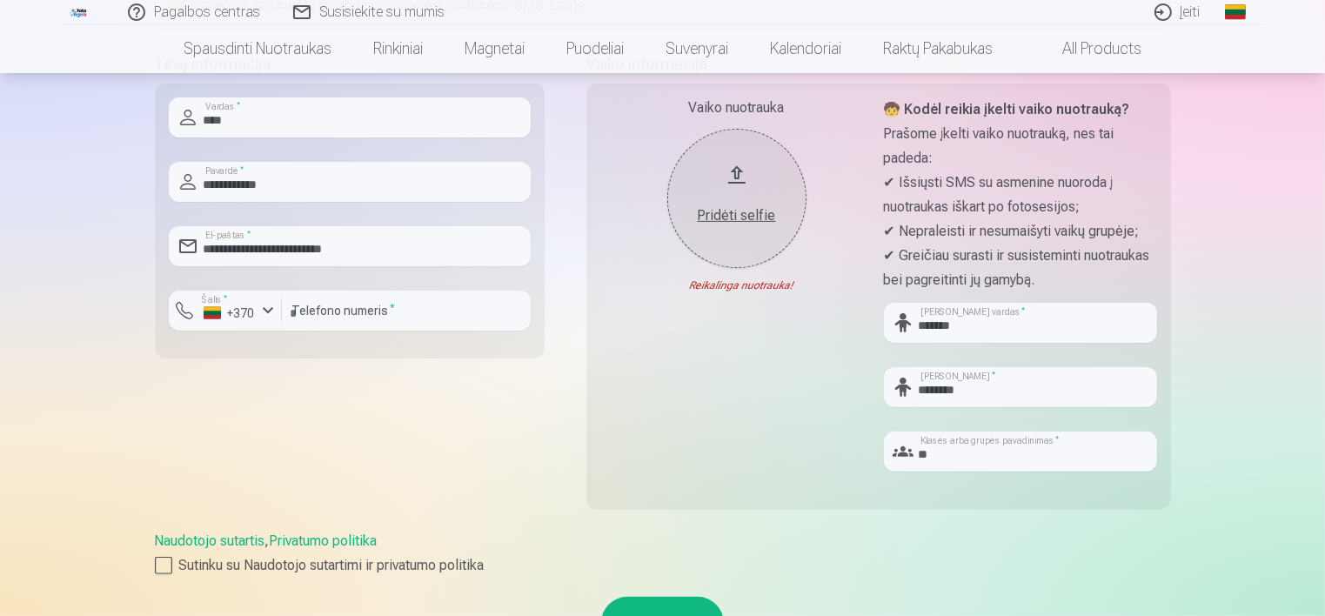 The image size is (1325, 616). What do you see at coordinates (324, 540) in the screenshot?
I see `a: Privatumo politika` at bounding box center [324, 540].